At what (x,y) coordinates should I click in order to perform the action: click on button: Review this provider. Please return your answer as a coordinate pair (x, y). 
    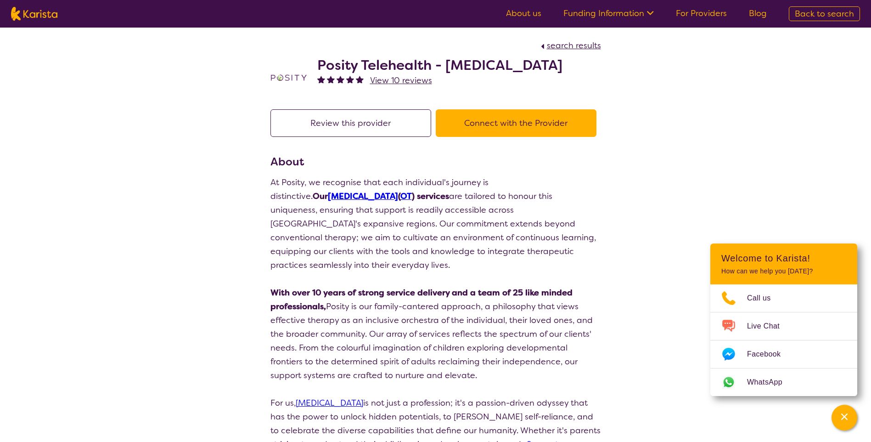
    Looking at the image, I should click on (351, 123).